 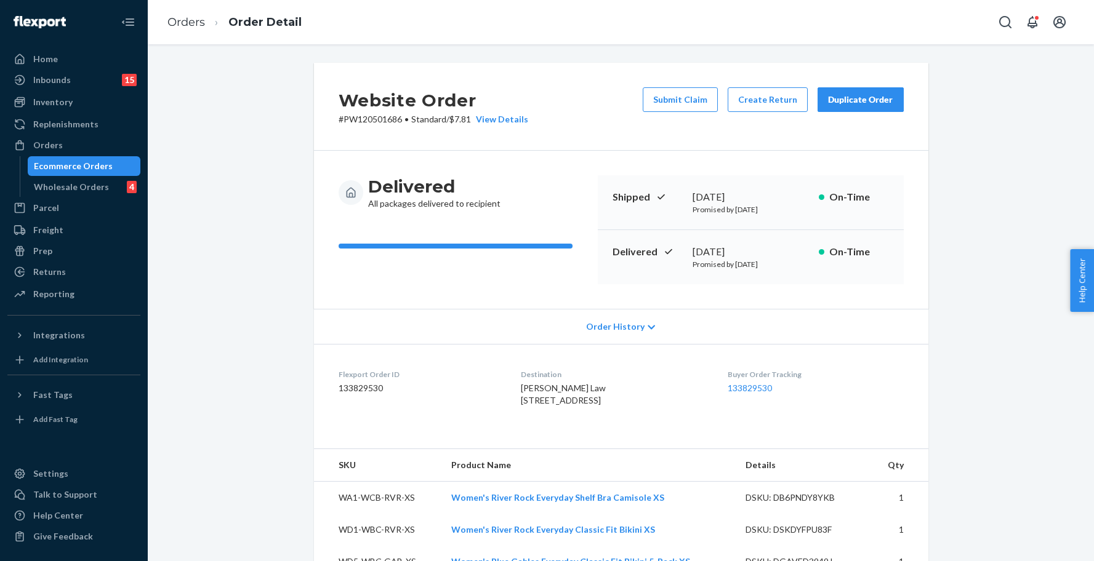 What do you see at coordinates (377, 465) in the screenshot?
I see `th: SKU` at bounding box center [377, 465].